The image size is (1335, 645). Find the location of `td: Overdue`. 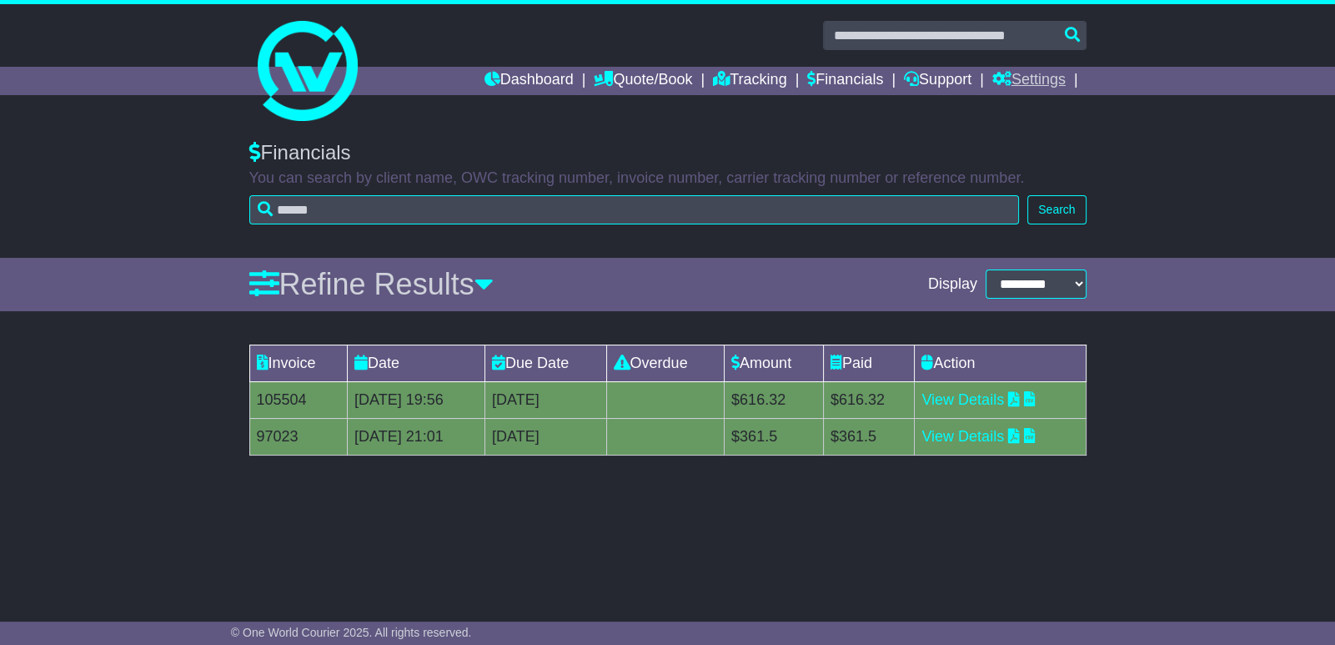

td: Overdue is located at coordinates (665, 363).